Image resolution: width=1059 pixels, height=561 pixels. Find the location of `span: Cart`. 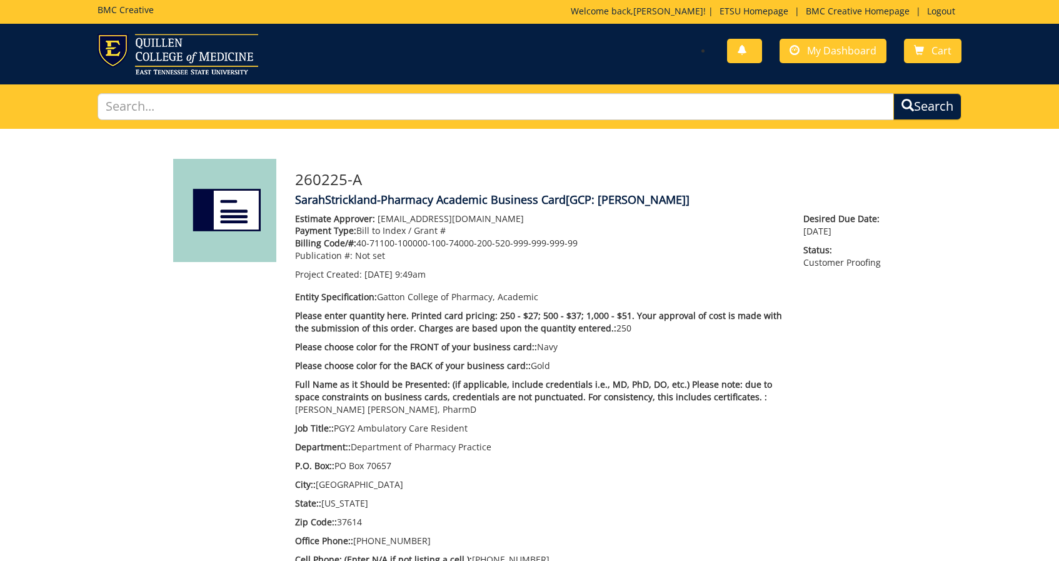

span: Cart is located at coordinates (941, 51).